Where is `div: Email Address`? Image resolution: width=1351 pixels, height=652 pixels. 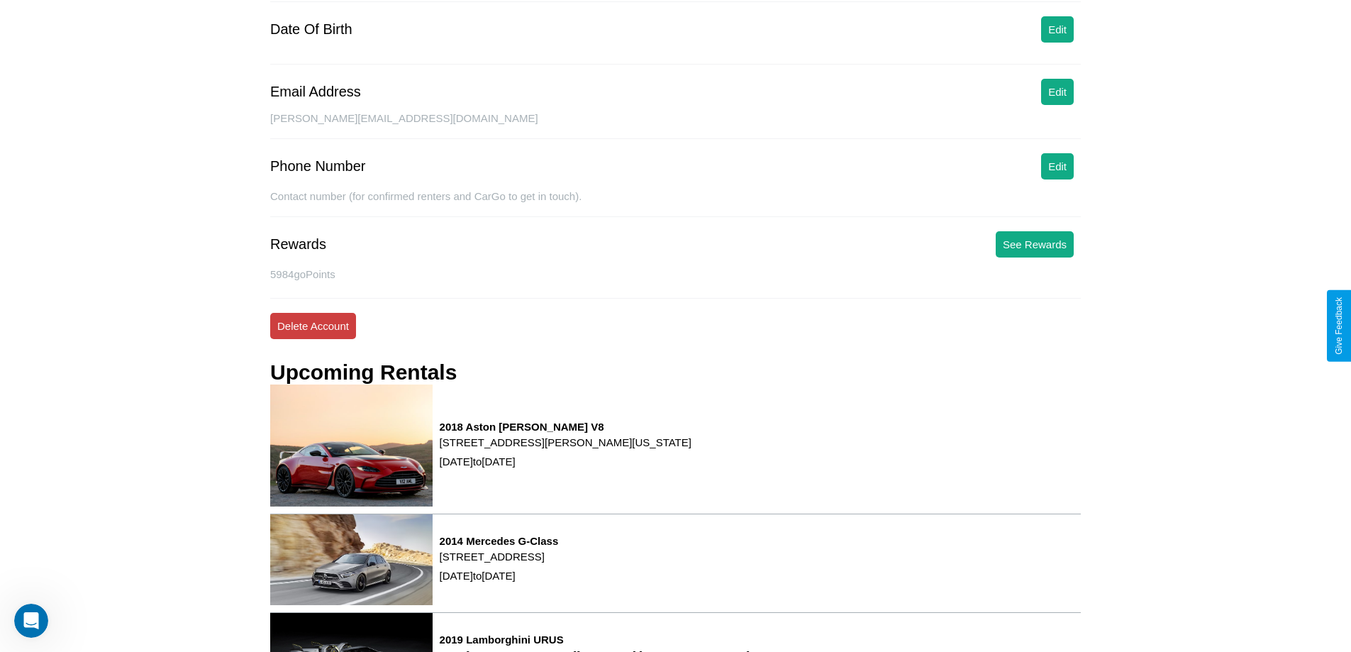
div: Email Address is located at coordinates (316, 91).